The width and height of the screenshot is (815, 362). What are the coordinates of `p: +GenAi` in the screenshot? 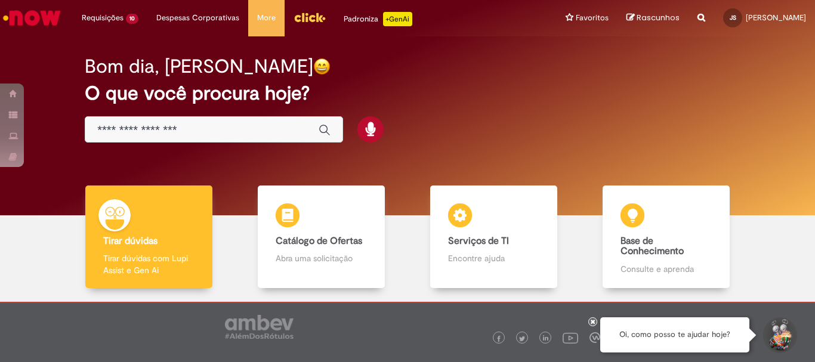 It's located at (398, 19).